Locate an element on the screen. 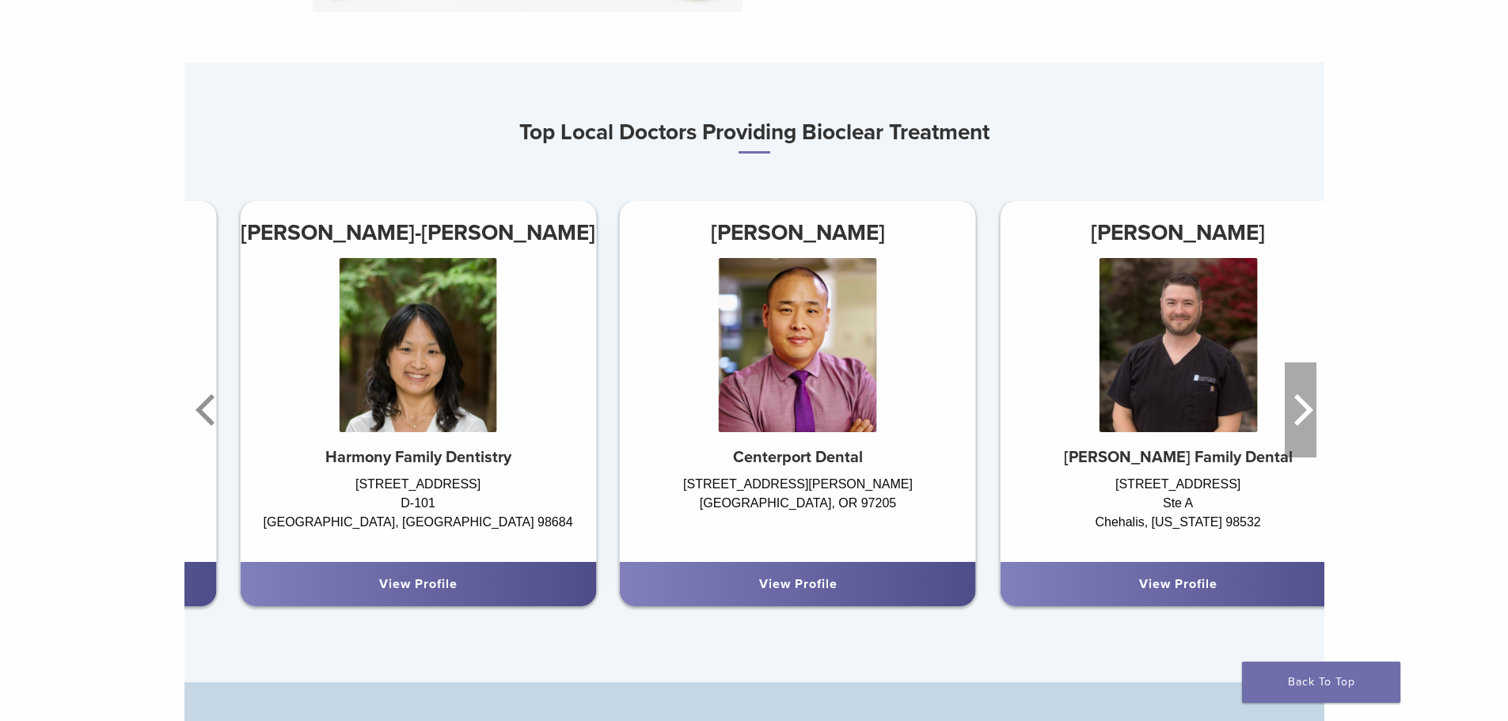 The image size is (1508, 721). strong: Harmony Family Dentistry is located at coordinates (418, 458).